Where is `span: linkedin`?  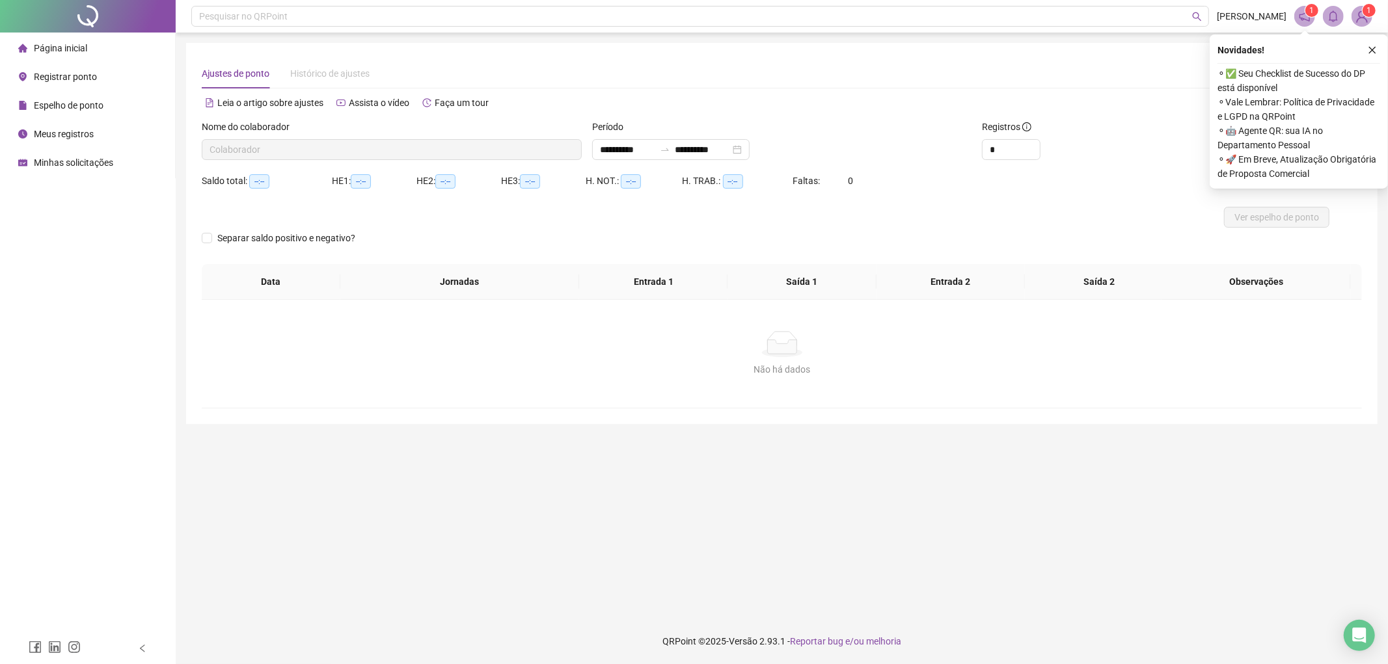
span: linkedin is located at coordinates (55, 647).